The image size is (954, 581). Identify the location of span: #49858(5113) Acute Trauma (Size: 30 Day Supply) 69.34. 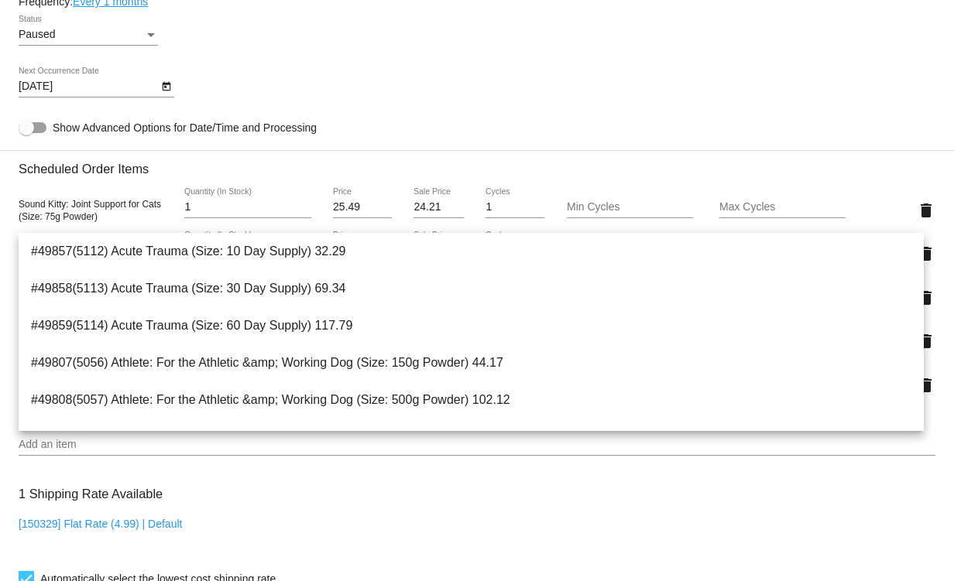
(471, 289).